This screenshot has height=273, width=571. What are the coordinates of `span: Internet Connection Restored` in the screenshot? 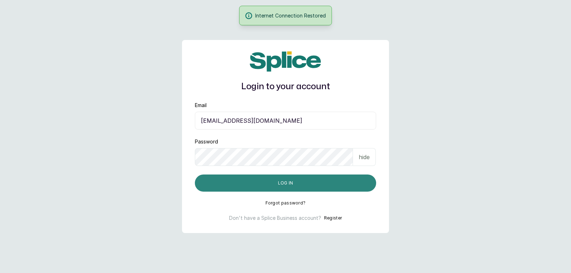 It's located at (290, 15).